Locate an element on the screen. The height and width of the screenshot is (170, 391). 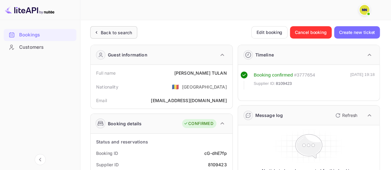
span: Supplier ID: is located at coordinates (264, 84).